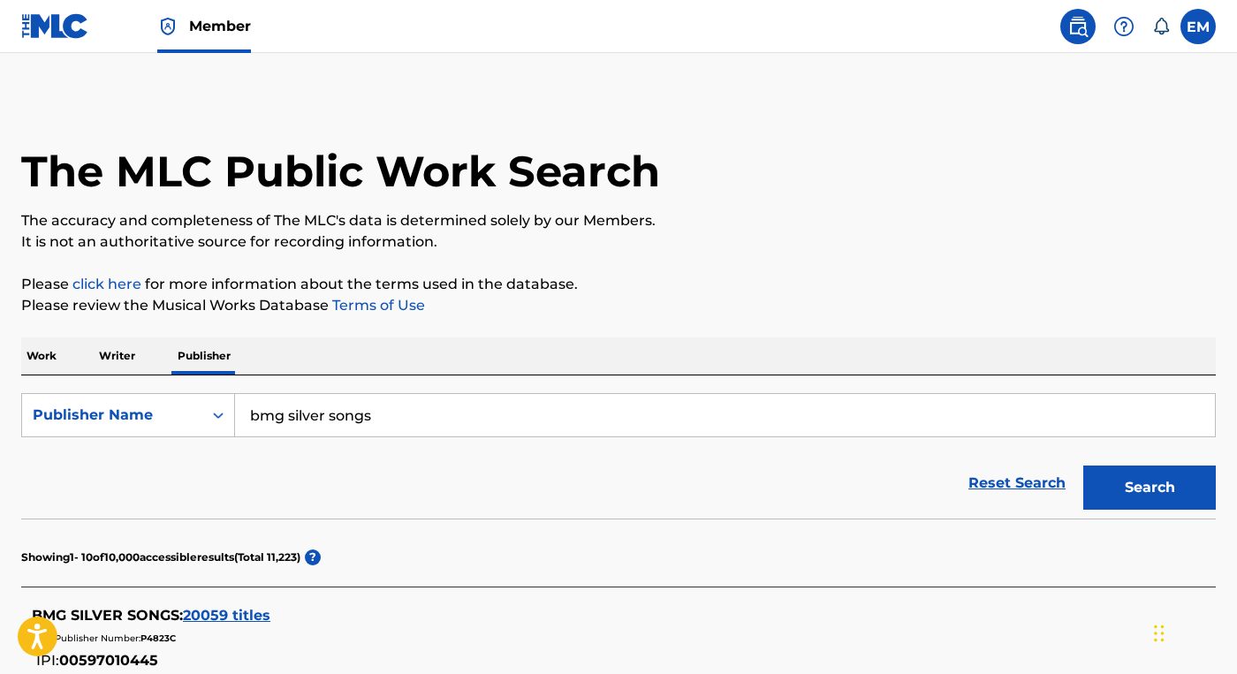 The image size is (1237, 674). I want to click on a: Reset Search, so click(1017, 483).